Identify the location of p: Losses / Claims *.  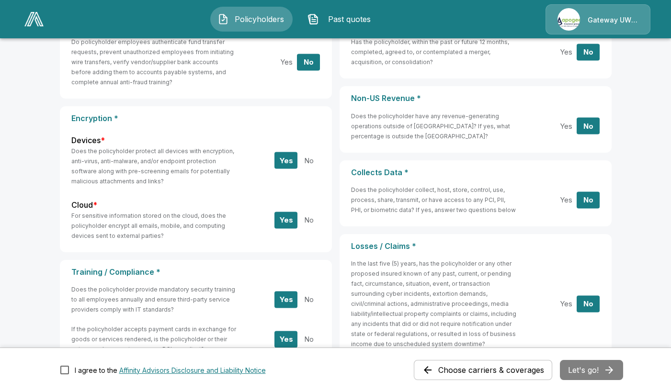
(476, 246).